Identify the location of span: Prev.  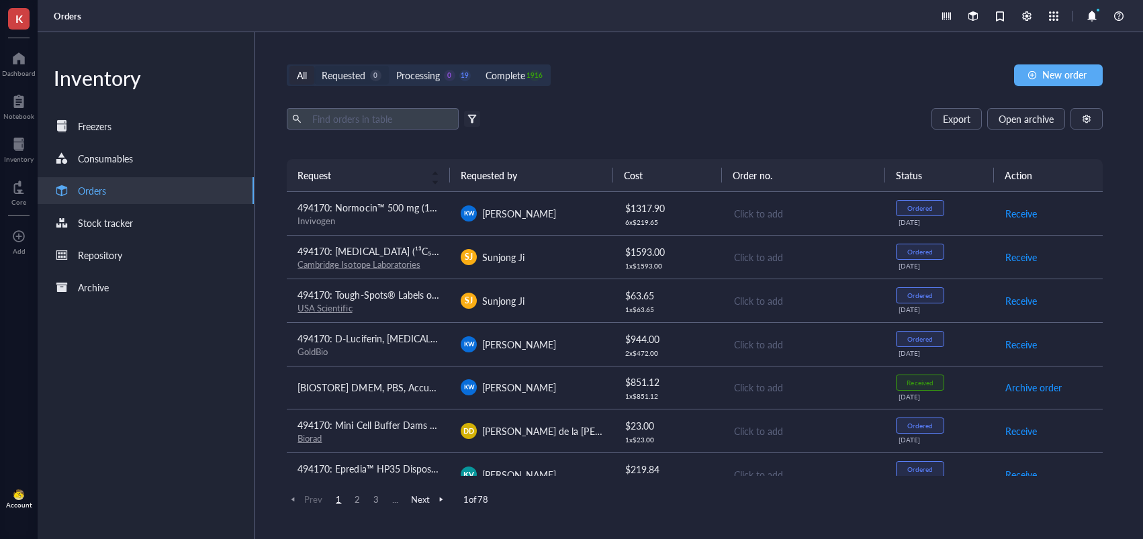
(304, 500).